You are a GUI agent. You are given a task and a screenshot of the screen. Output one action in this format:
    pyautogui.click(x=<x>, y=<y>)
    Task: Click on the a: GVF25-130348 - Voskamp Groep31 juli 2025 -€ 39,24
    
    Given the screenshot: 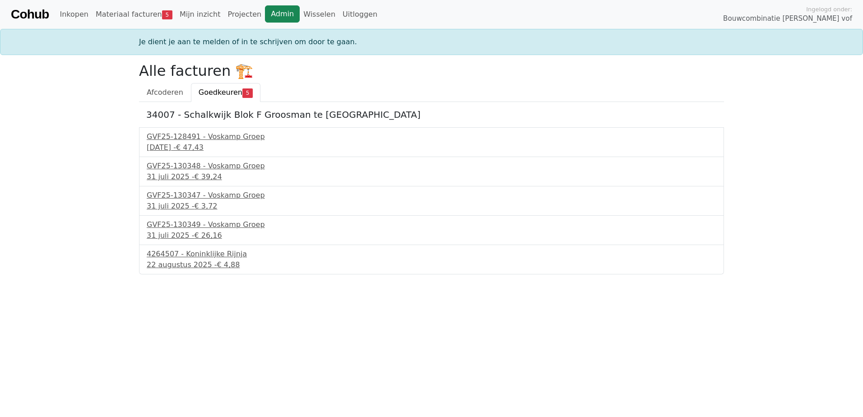 What is the action you would take?
    pyautogui.click(x=432, y=172)
    